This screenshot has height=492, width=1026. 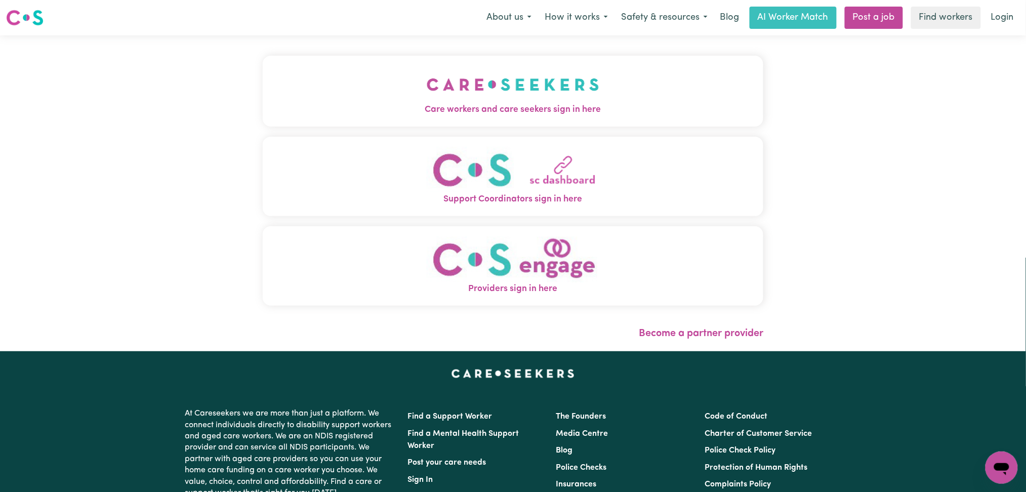 I want to click on a: Sign In, so click(x=421, y=480).